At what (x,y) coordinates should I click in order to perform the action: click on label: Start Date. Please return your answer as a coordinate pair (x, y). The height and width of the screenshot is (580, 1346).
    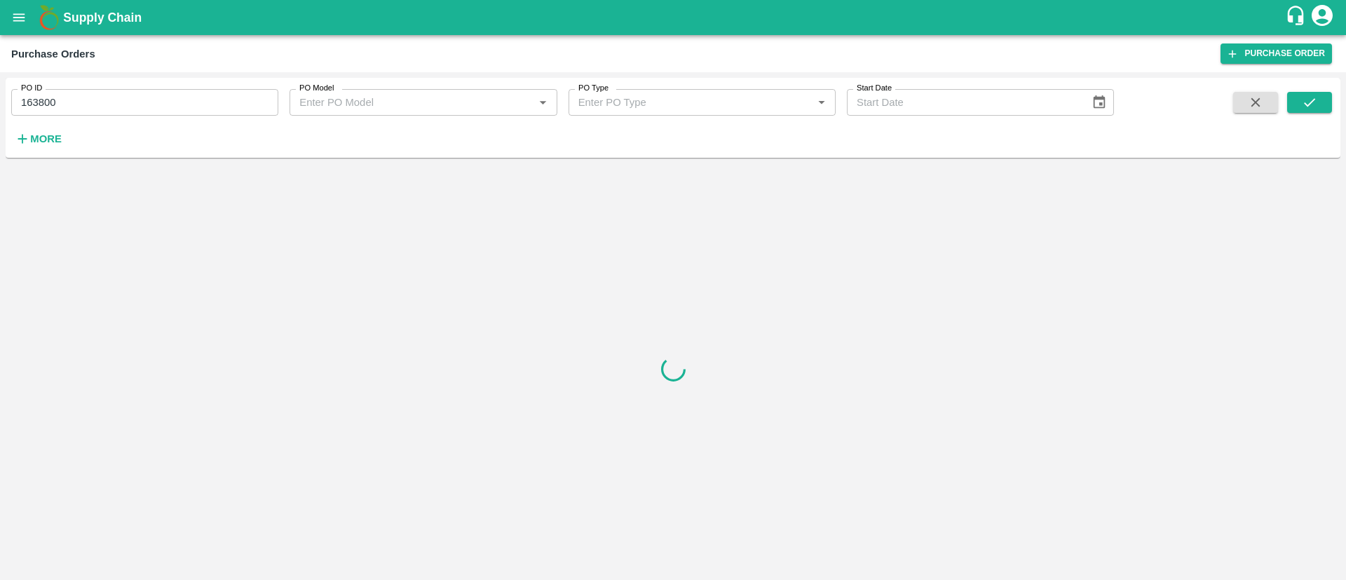
    Looking at the image, I should click on (874, 88).